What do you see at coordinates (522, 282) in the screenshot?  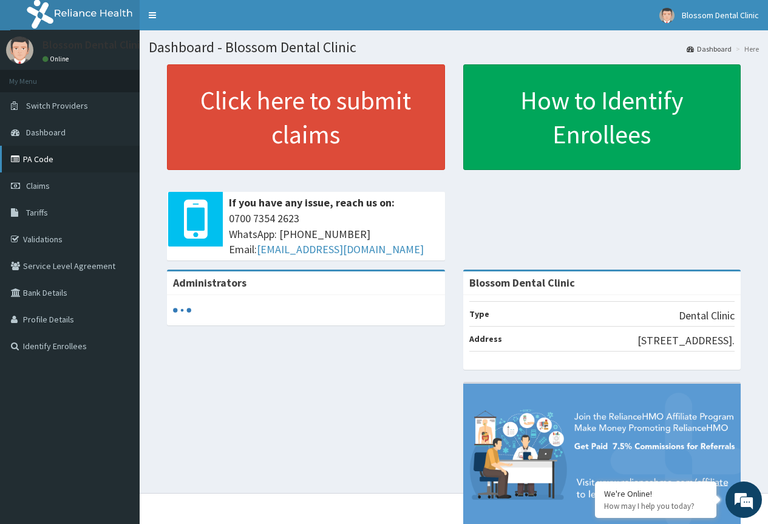 I see `strong: Blossom Dental Clinic` at bounding box center [522, 282].